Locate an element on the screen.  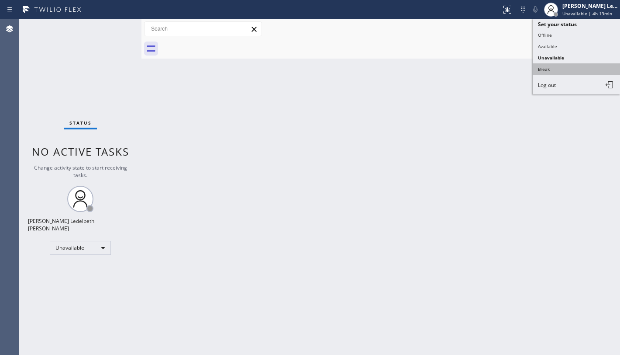
button: Mute is located at coordinates (535, 10).